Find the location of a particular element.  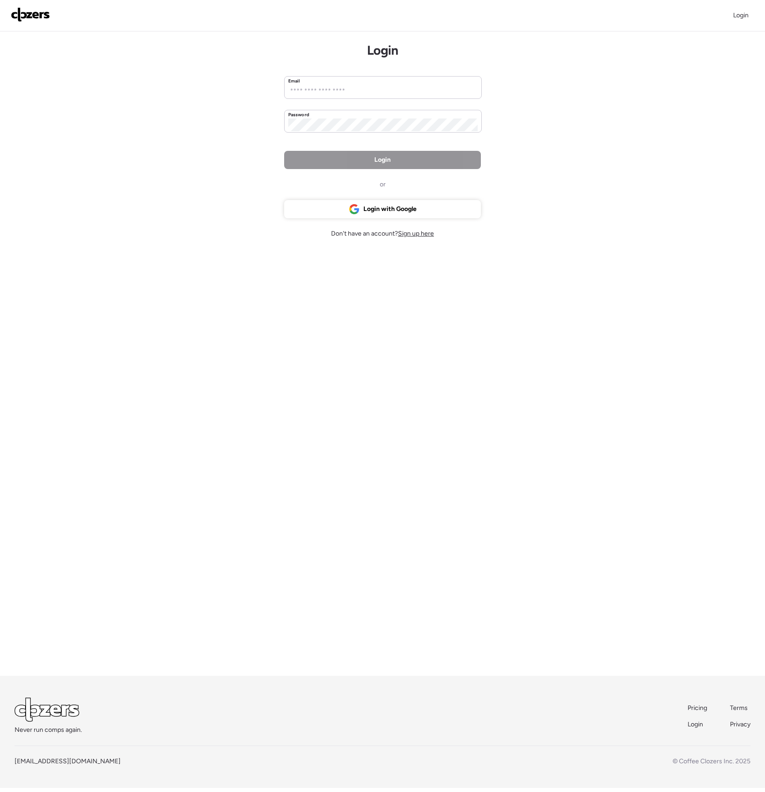

span: Sign up here is located at coordinates (416, 233).